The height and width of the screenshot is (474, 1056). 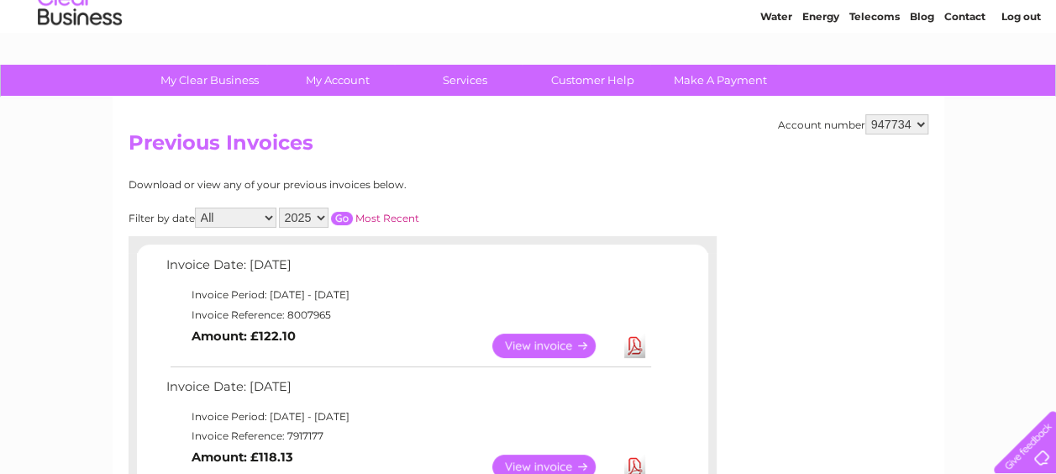 What do you see at coordinates (797, 18) in the screenshot?
I see `span: 0333 014 3131` at bounding box center [797, 18].